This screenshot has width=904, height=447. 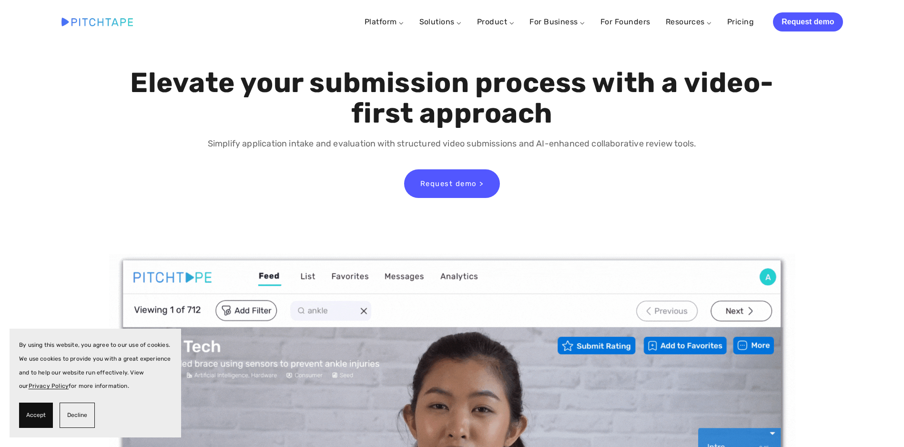 I want to click on a: For Founders, so click(x=625, y=22).